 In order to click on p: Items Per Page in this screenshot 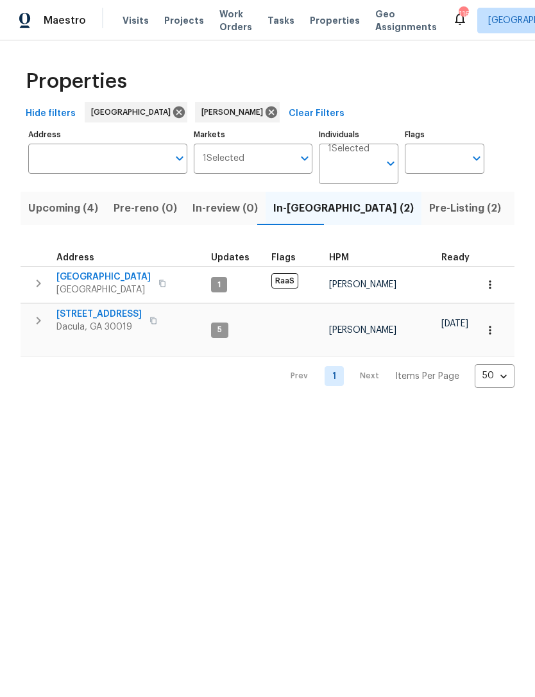, I will do `click(427, 377)`.